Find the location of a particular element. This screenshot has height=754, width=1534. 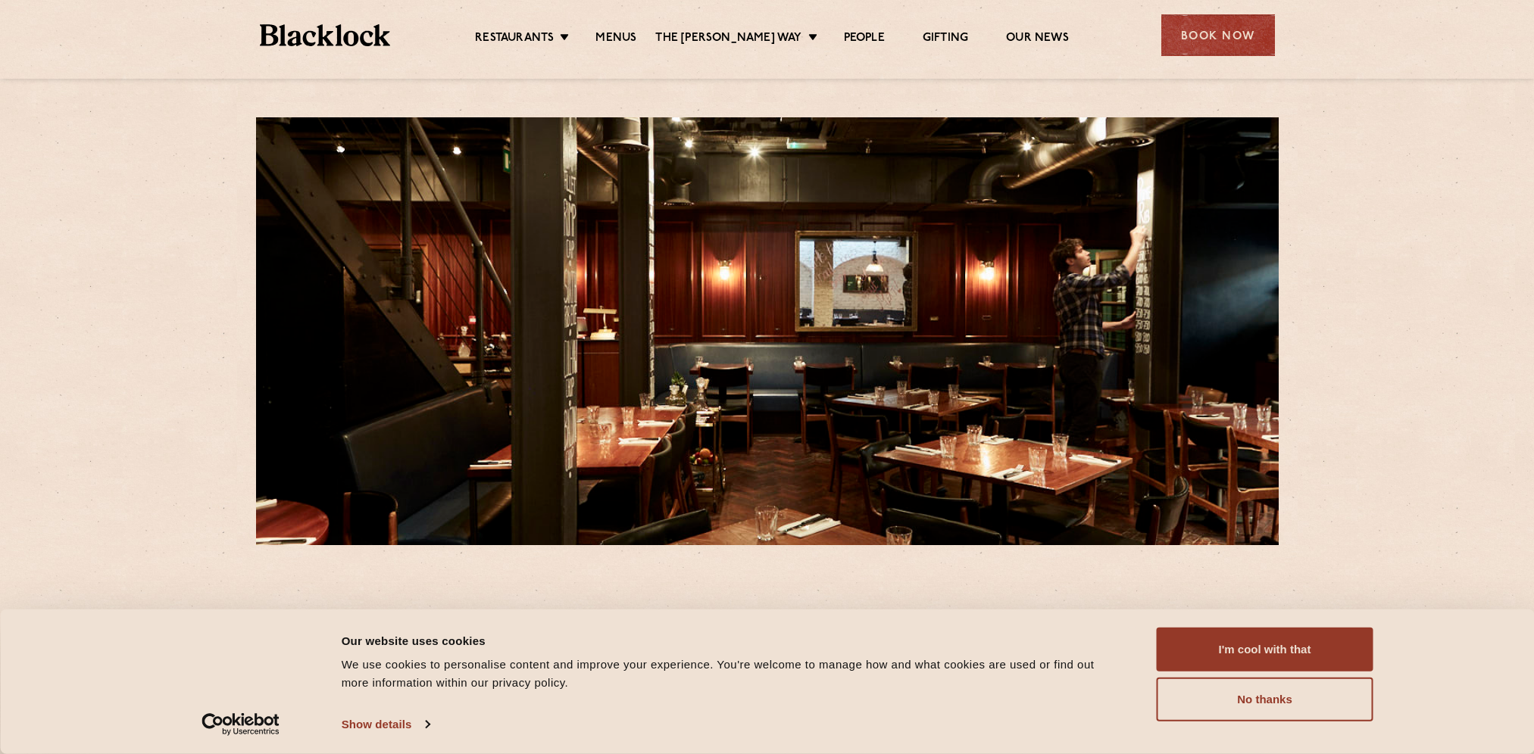

button: I'm cool with that is located at coordinates (1265, 650).